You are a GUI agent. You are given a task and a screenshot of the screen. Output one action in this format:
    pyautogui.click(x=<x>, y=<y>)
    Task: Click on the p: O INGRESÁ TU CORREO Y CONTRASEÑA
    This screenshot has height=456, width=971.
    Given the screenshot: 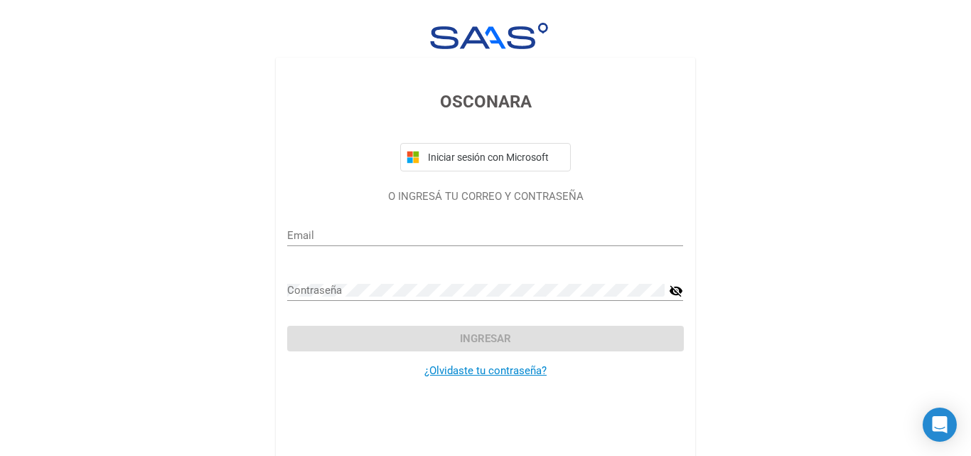 What is the action you would take?
    pyautogui.click(x=485, y=196)
    